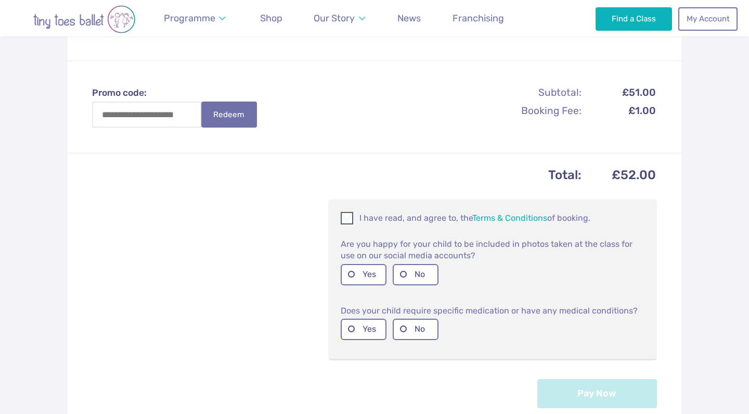  What do you see at coordinates (84, 19) in the screenshot?
I see `img: tiny toes ballet` at bounding box center [84, 19].